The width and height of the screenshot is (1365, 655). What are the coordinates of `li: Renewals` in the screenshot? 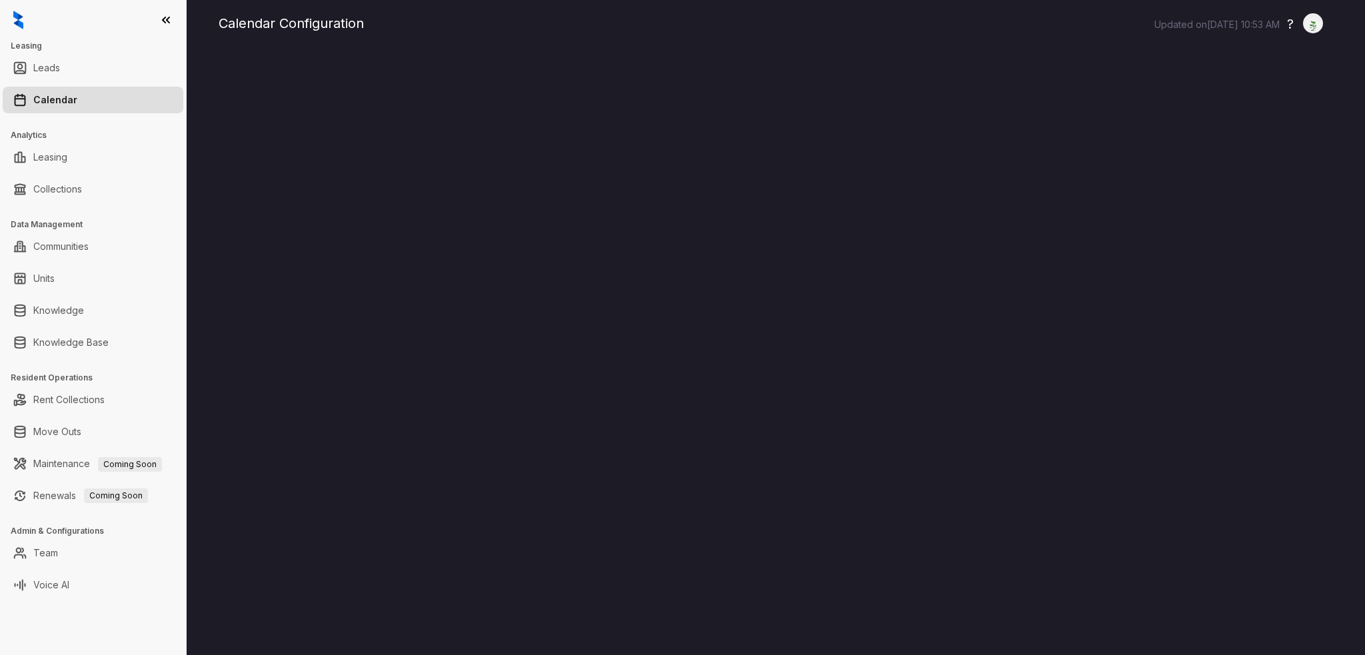 It's located at (93, 496).